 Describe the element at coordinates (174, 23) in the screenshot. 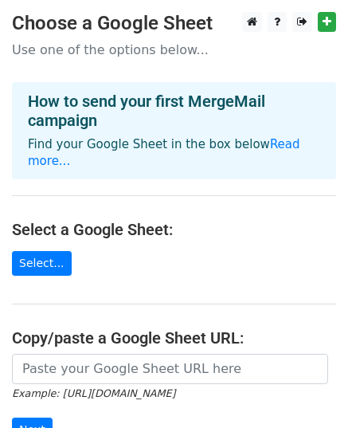

I see `h3: Choose a Google Sheet` at that location.